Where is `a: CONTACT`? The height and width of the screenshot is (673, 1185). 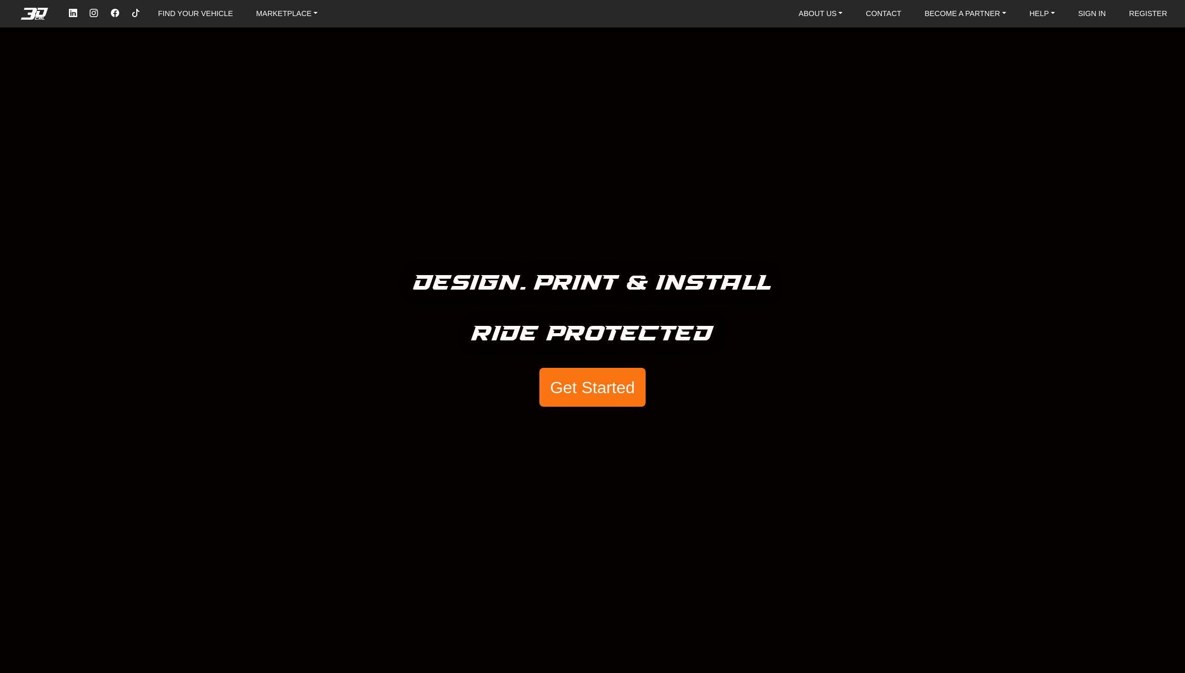 a: CONTACT is located at coordinates (883, 13).